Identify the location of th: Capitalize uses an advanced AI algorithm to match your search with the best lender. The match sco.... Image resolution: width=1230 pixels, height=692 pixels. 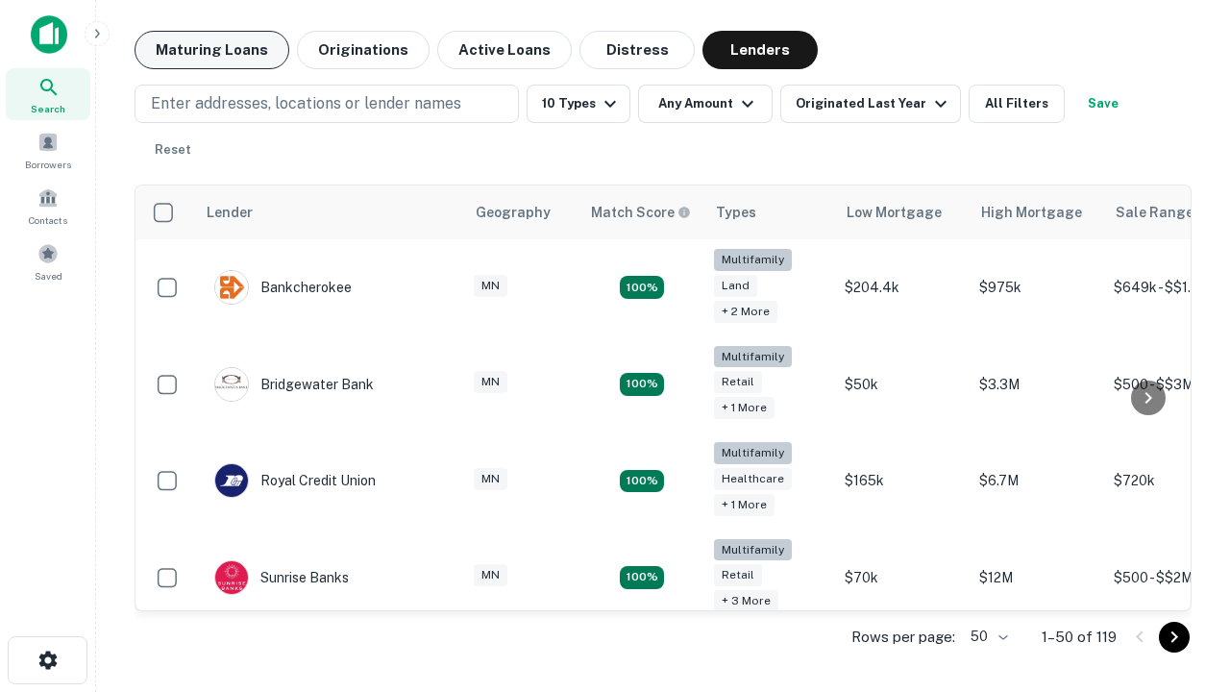
(642, 212).